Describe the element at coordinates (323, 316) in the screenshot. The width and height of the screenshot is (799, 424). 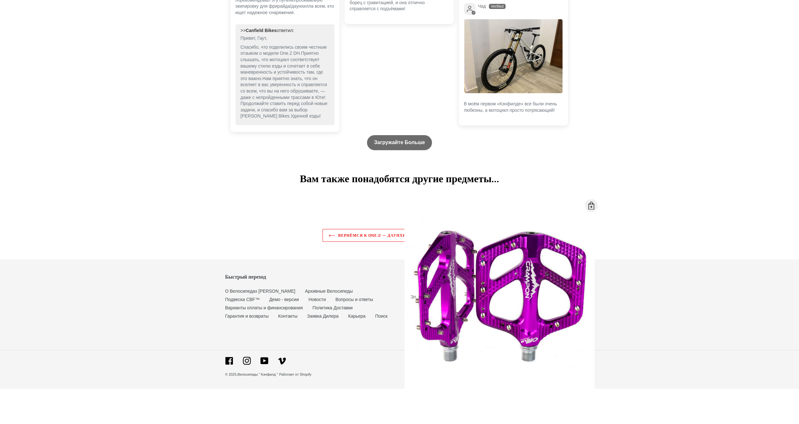
I see `ya-tr-span: Заявка Дилера` at that location.